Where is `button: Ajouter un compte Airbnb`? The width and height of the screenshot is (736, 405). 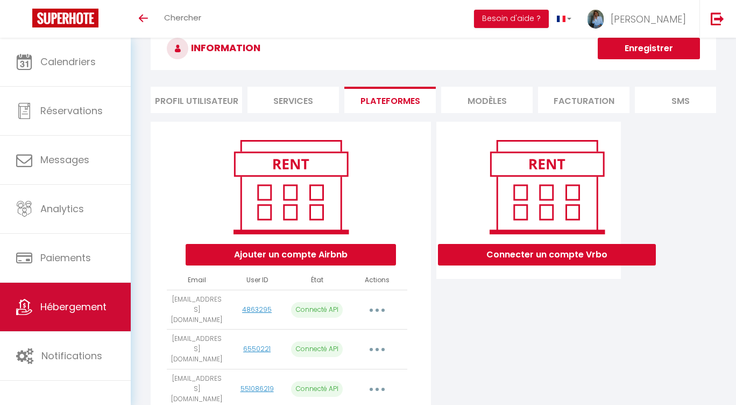 button: Ajouter un compte Airbnb is located at coordinates (291, 254).